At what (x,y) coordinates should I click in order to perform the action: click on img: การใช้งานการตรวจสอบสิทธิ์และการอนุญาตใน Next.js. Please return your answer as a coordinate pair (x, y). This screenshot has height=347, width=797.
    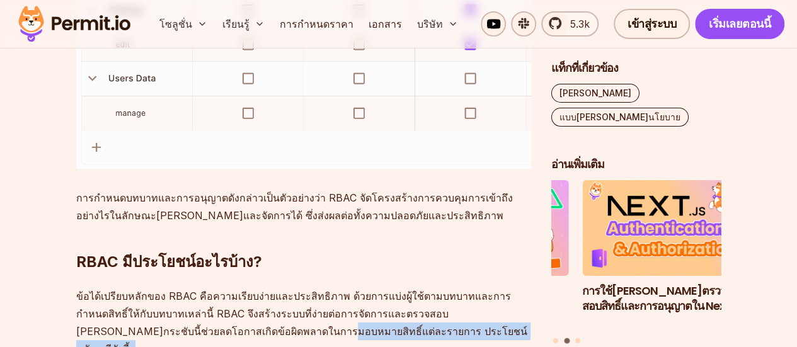
    Looking at the image, I should click on (667, 228).